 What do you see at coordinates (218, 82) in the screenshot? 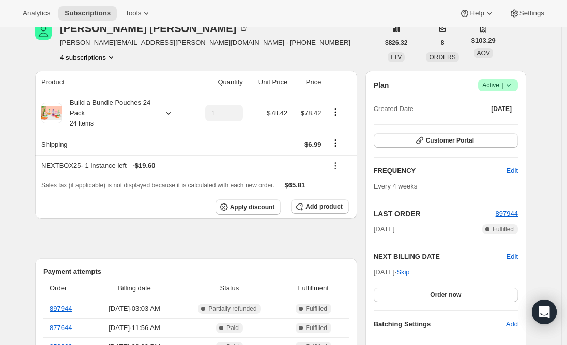
I see `th: Quantity` at bounding box center [218, 82].